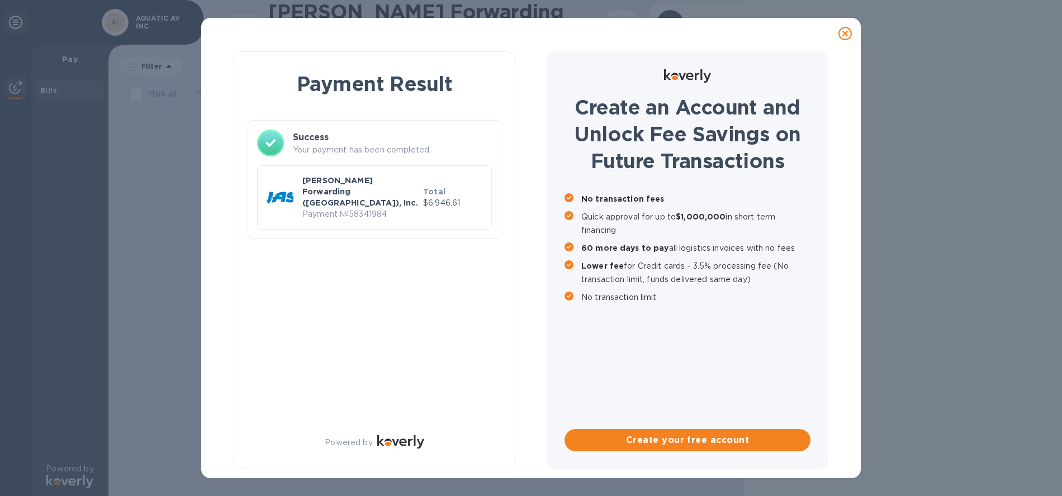  I want to click on b: Lower fee, so click(602, 266).